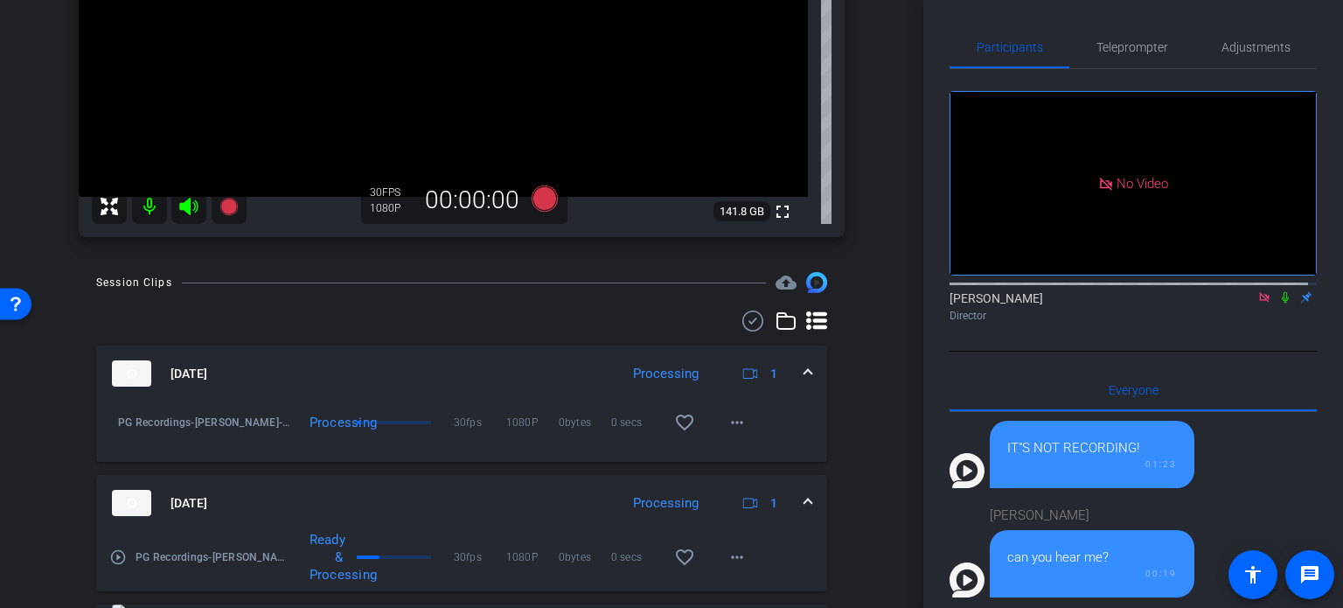  I want to click on span: 141.8 GB, so click(741, 212).